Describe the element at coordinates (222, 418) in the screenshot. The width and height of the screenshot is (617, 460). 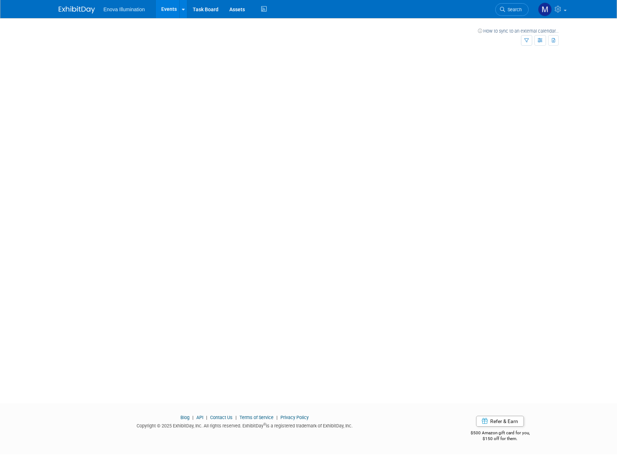
I see `a: Contact Us` at that location.